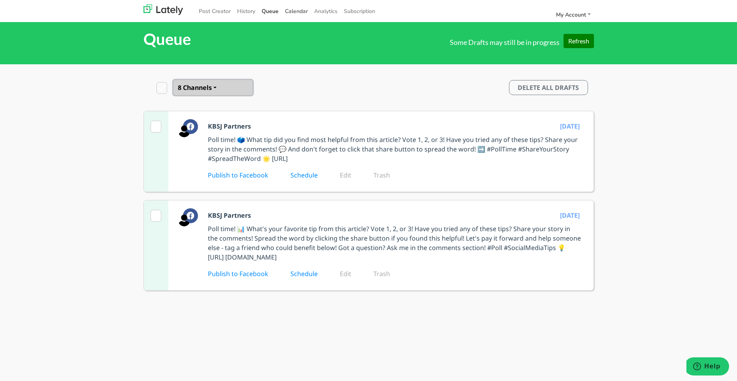 The height and width of the screenshot is (381, 737). What do you see at coordinates (213, 88) in the screenshot?
I see `button: 8 Channels` at bounding box center [213, 88].